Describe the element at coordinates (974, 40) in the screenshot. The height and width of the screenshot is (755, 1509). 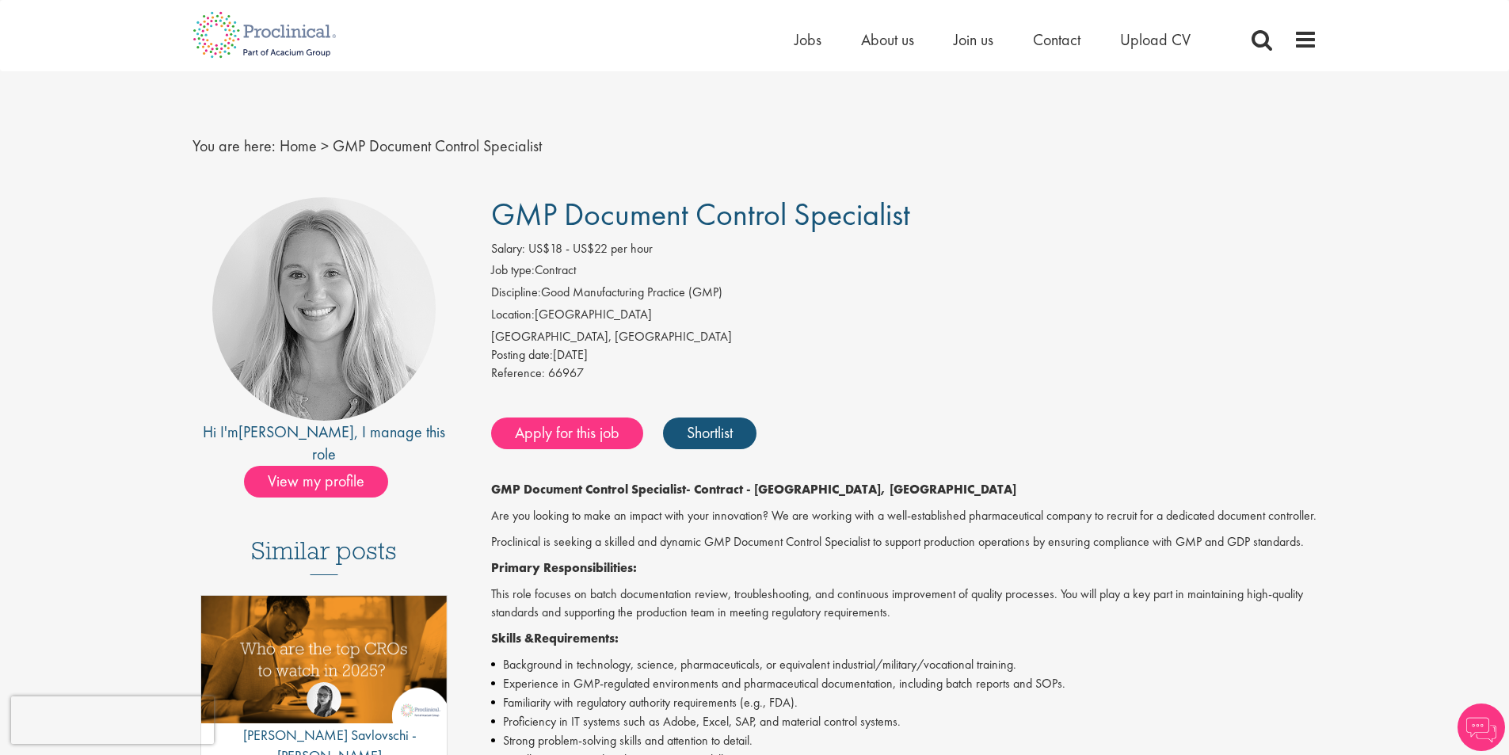
I see `a: Join us` at that location.